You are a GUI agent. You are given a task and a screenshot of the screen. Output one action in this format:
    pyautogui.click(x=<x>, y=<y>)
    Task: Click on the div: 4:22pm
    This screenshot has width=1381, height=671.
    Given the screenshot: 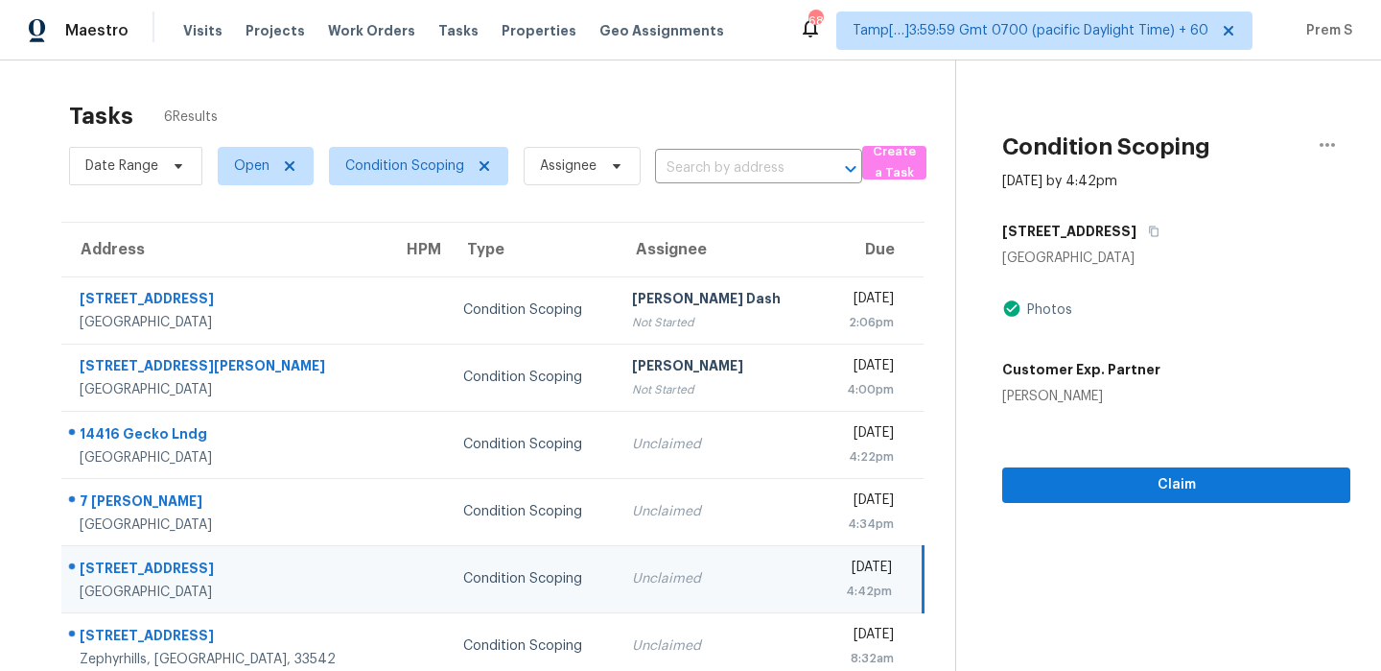 What is the action you would take?
    pyautogui.click(x=864, y=457)
    